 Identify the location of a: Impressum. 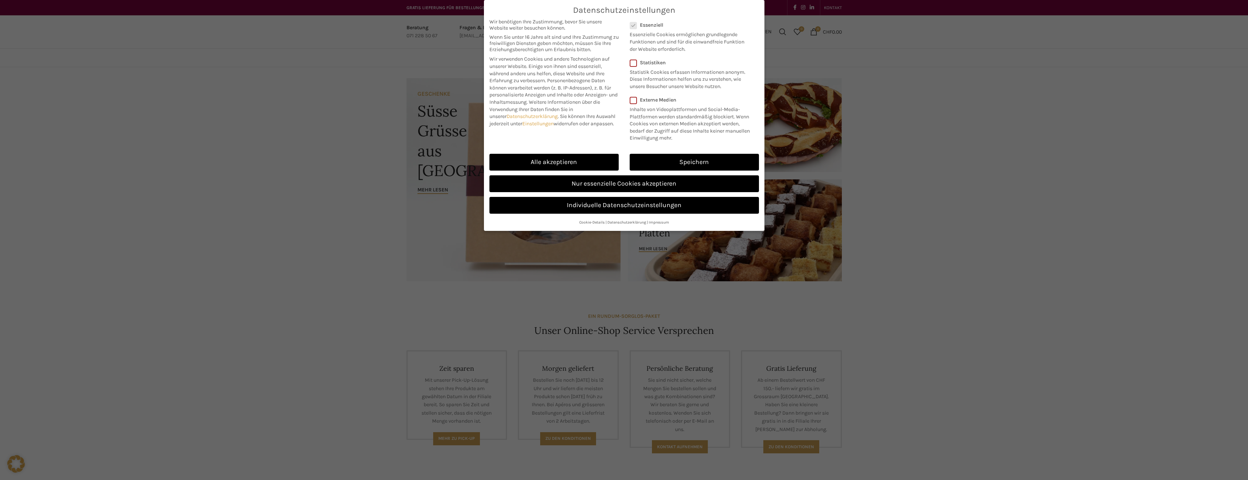
(659, 222).